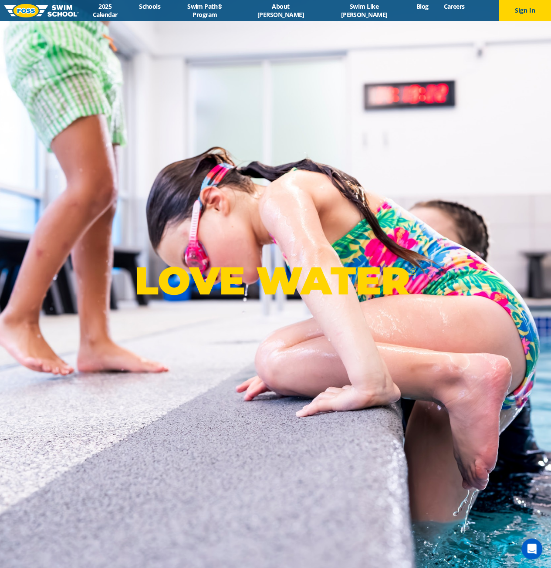 The width and height of the screenshot is (551, 568). Describe the element at coordinates (150, 6) in the screenshot. I see `a: Schools` at that location.